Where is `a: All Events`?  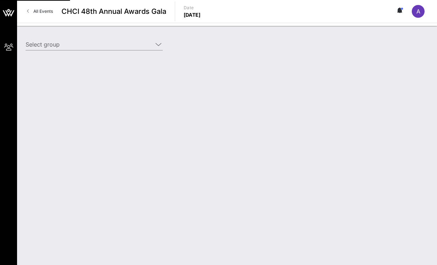
a: All Events is located at coordinates (40, 11).